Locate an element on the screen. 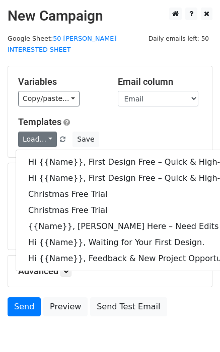 The image size is (220, 352). a: Preview is located at coordinates (65, 307).